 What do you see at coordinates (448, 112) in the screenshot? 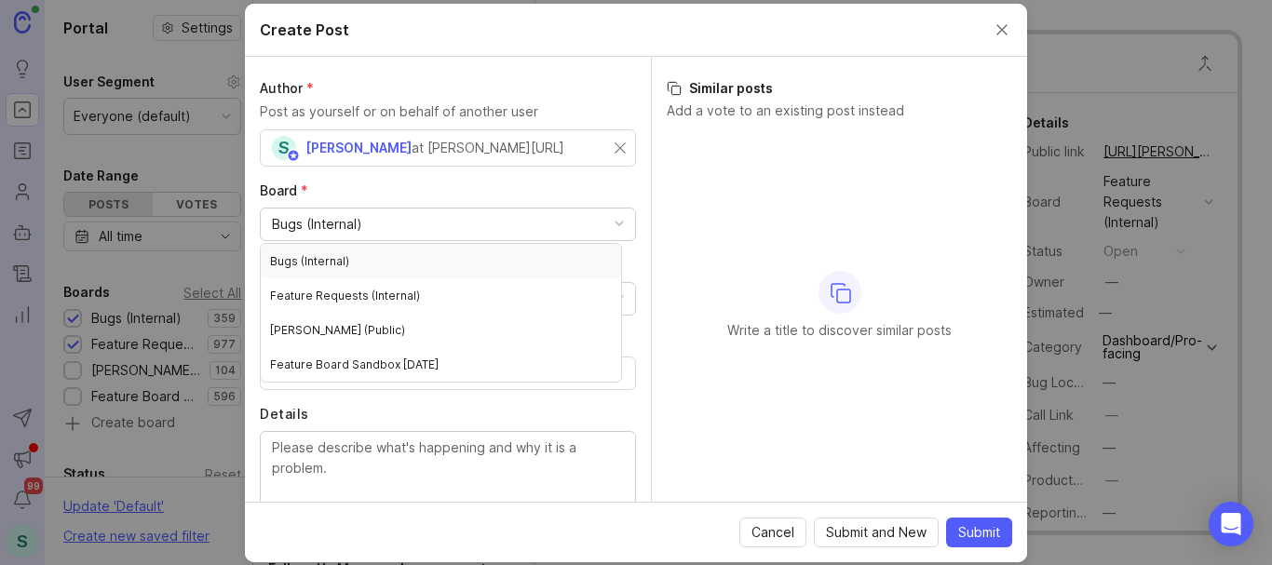
I see `p: Post as yourself or on behalf of another user` at bounding box center [448, 112].